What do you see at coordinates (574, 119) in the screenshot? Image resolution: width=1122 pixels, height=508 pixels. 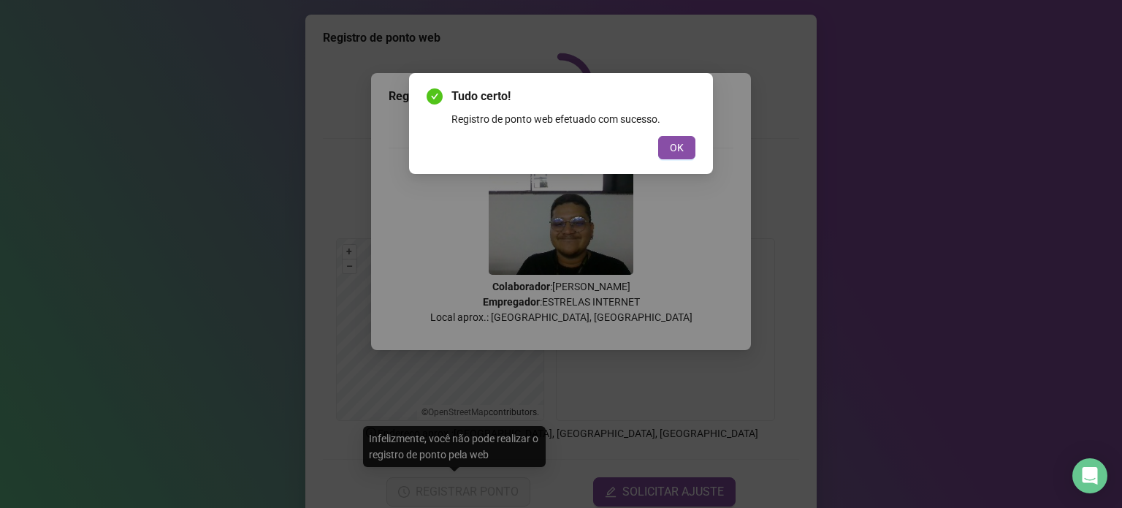 I see `div: Registro de ponto web efetuado com sucesso.` at bounding box center [574, 119].